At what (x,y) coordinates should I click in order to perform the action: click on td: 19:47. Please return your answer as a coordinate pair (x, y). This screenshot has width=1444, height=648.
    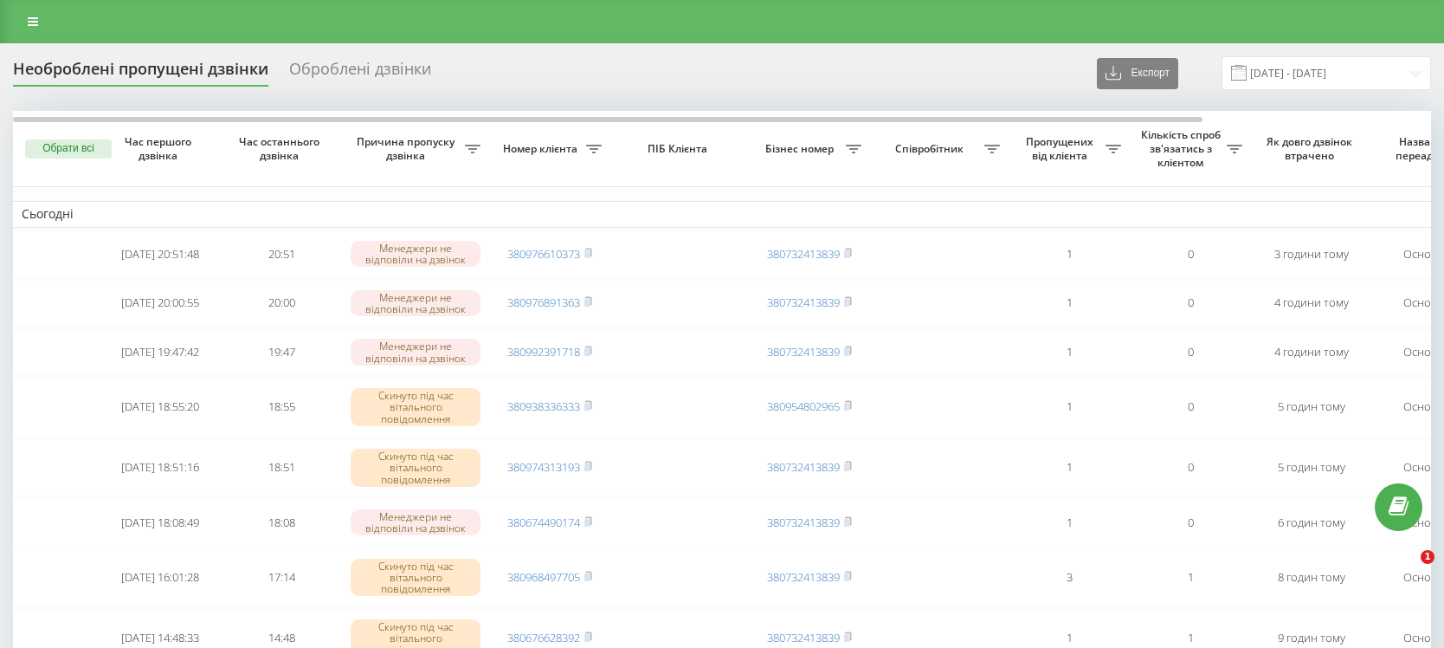
    Looking at the image, I should click on (281, 352).